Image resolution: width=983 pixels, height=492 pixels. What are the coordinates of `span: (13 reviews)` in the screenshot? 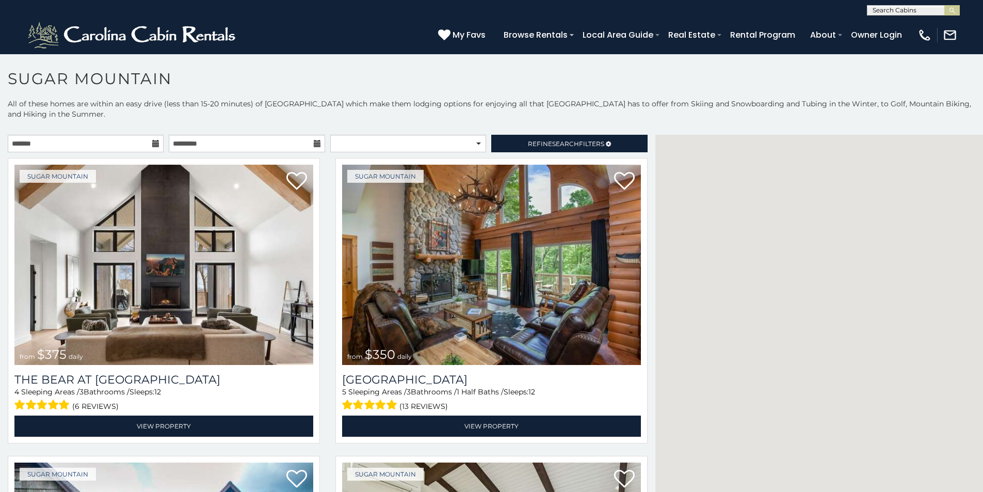 It's located at (423, 406).